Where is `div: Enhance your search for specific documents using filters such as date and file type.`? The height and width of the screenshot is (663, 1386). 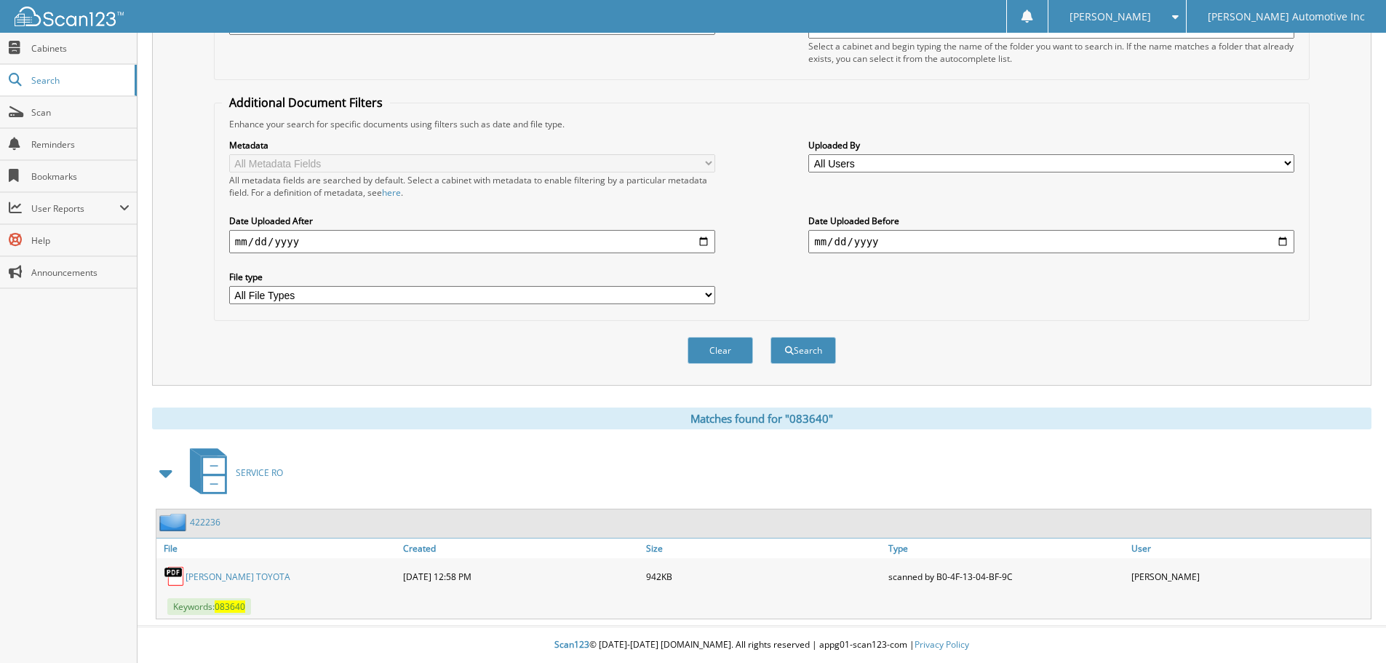
div: Enhance your search for specific documents using filters such as date and file type. is located at coordinates (762, 124).